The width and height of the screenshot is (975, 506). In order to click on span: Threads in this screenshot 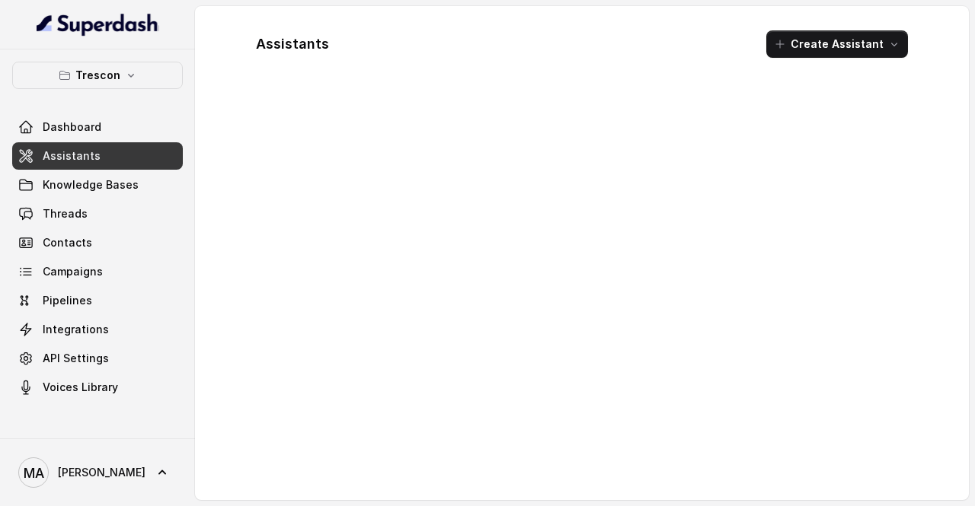, I will do `click(65, 214)`.